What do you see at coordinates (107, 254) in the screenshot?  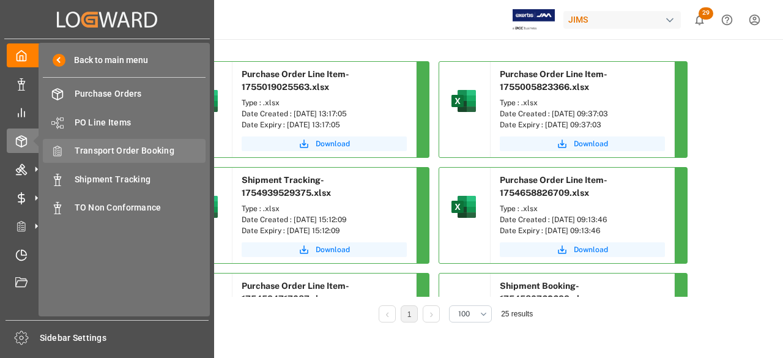 I see `a: Timeslot Management V2` at bounding box center [107, 254].